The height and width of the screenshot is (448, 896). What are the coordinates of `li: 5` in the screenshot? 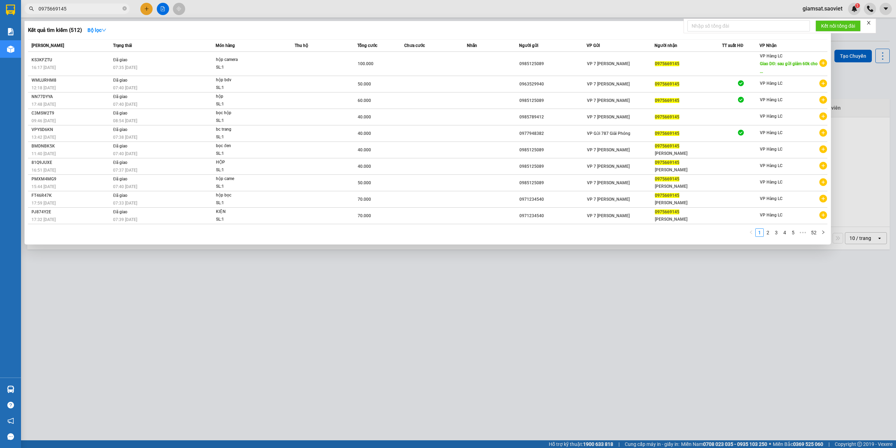 It's located at (793, 233).